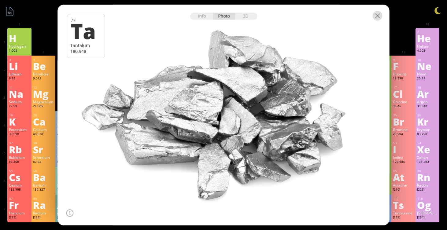 This screenshot has height=230, width=447. Describe the element at coordinates (427, 129) in the screenshot. I see `div: Krypton` at that location.